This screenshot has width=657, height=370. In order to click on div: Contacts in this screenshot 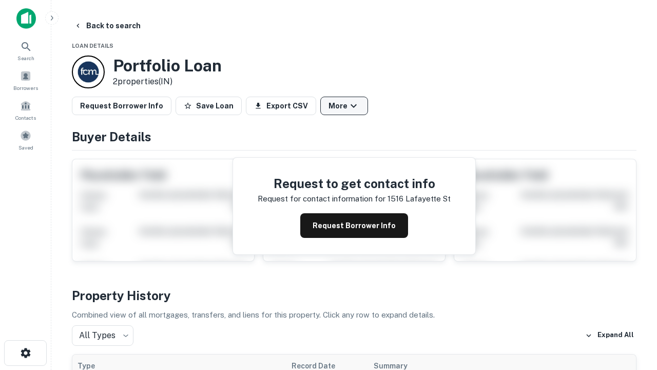, I will do `click(26, 110)`.